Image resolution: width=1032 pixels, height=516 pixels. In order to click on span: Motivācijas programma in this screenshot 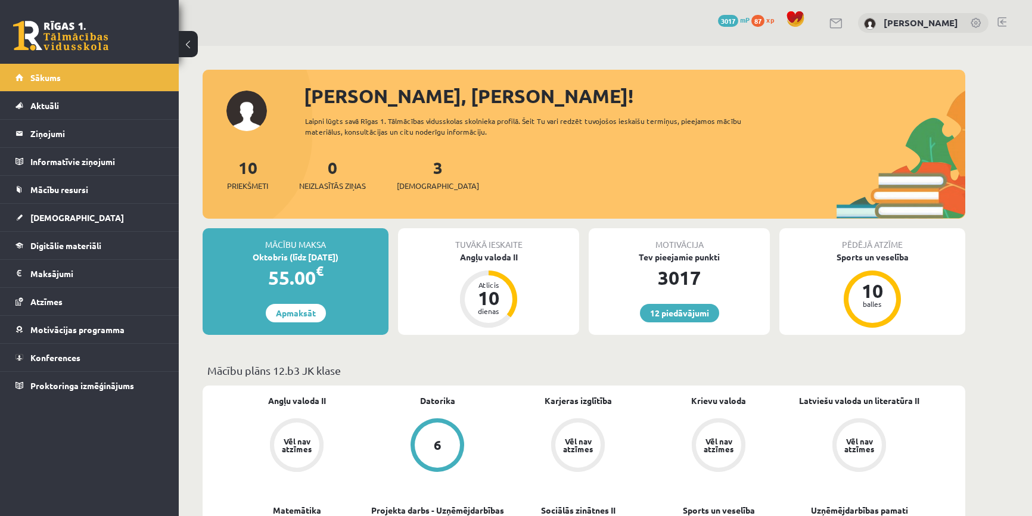, I will do `click(77, 329)`.